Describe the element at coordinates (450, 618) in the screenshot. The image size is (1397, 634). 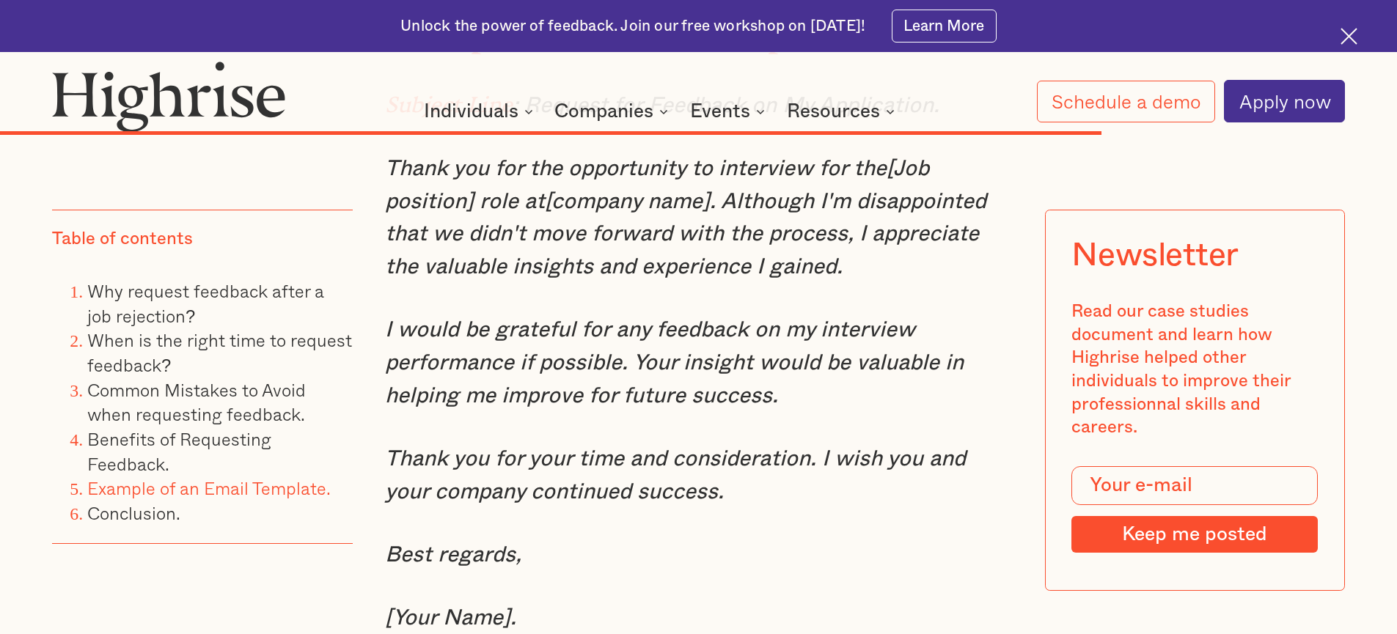
I see `em: [Your Name].` at that location.